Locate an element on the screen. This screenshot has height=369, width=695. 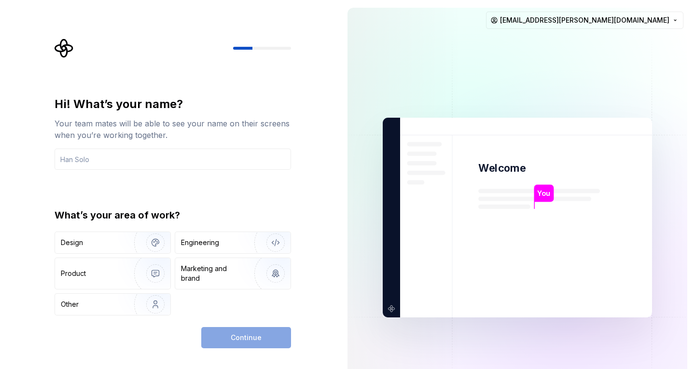
div: Engineering is located at coordinates (200, 243).